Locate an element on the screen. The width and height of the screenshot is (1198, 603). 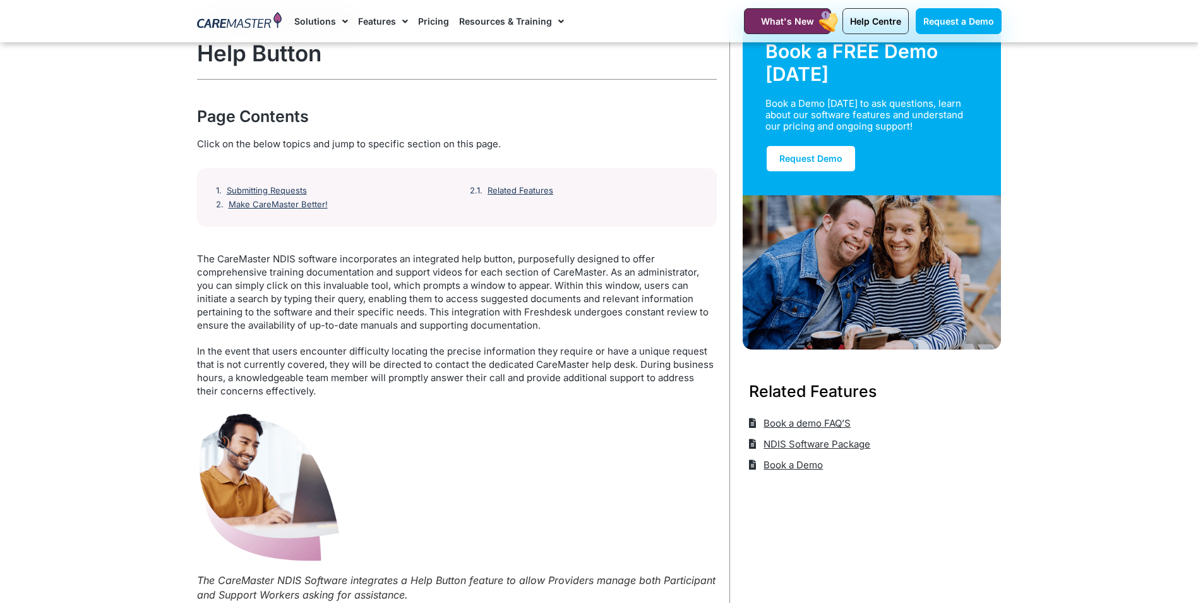
span: What's New is located at coordinates (788, 21).